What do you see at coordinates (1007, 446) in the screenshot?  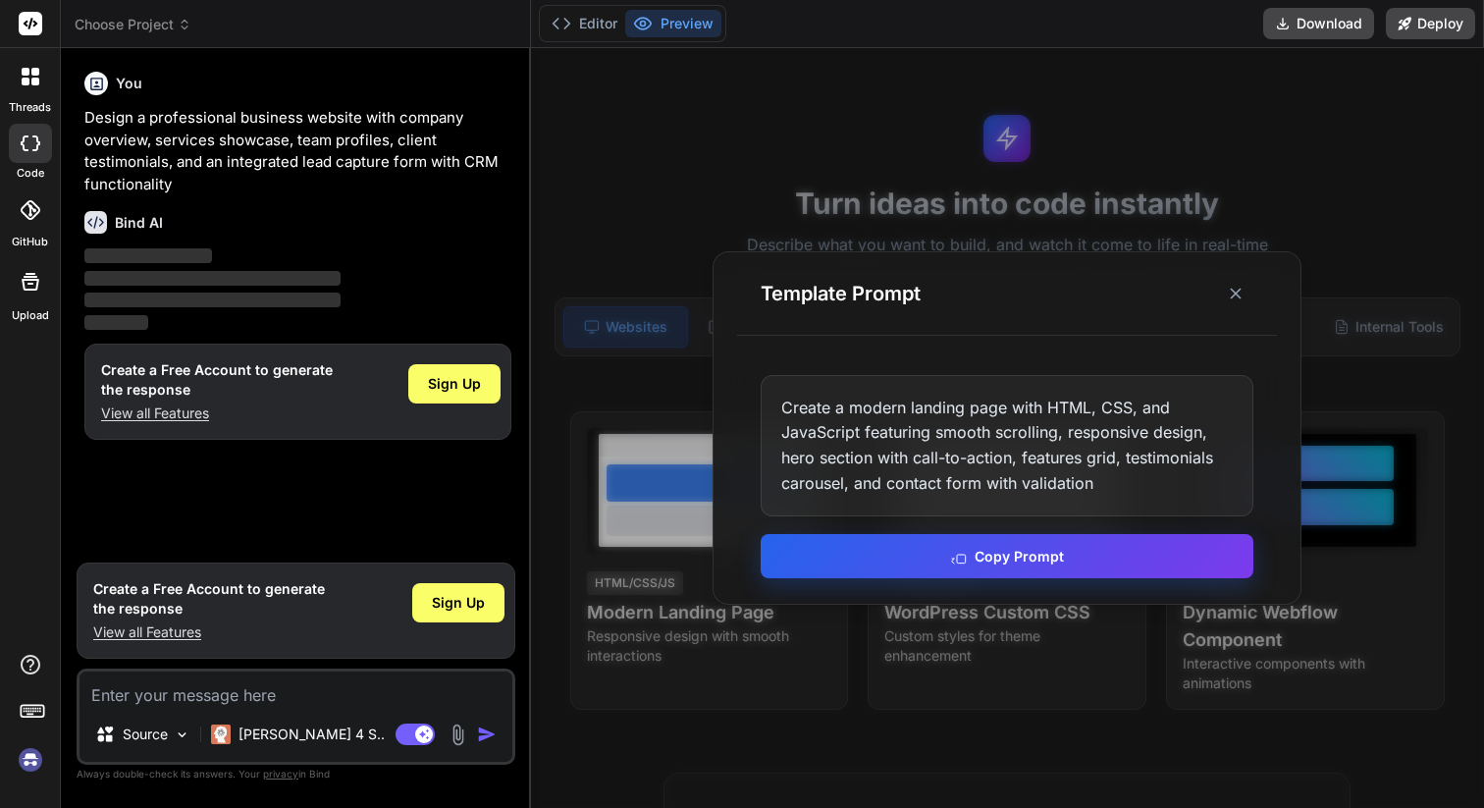 I see `div: Create a modern landing page with HTML, CSS, and JavaScript featuring smooth scrolling, responsiv...` at bounding box center [1007, 446].